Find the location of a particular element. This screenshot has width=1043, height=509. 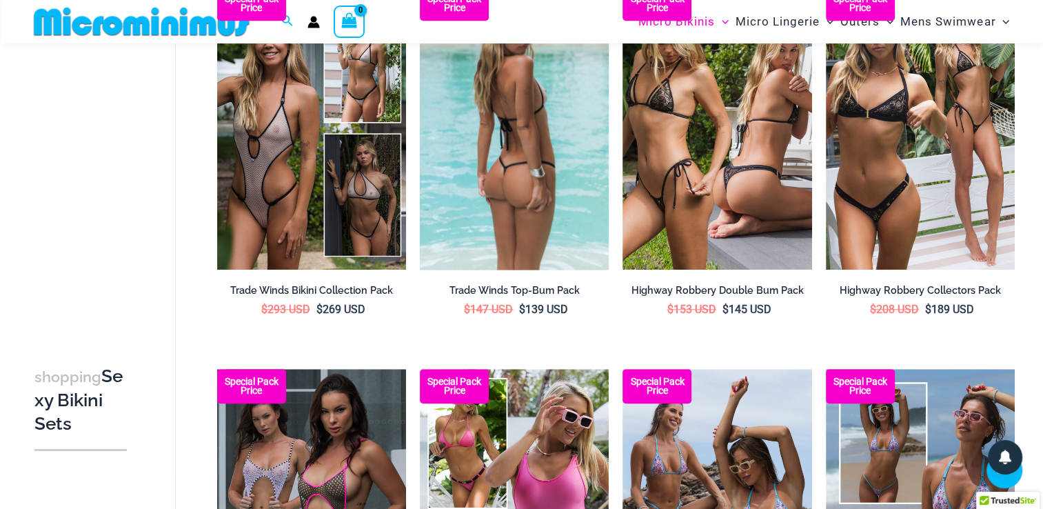

a: Trade Winds Bikini Collection Pack is located at coordinates (311, 293).